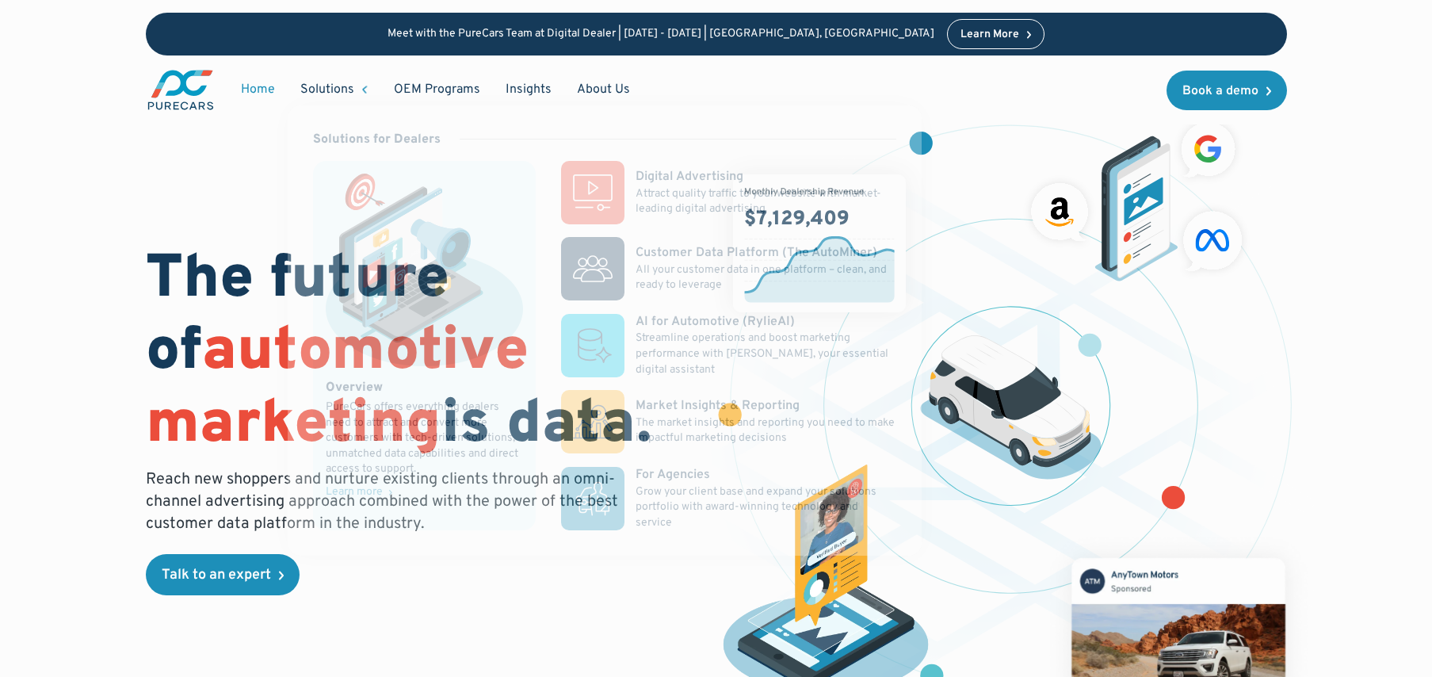 The height and width of the screenshot is (677, 1432). I want to click on span: automotive marketing, so click(337, 388).